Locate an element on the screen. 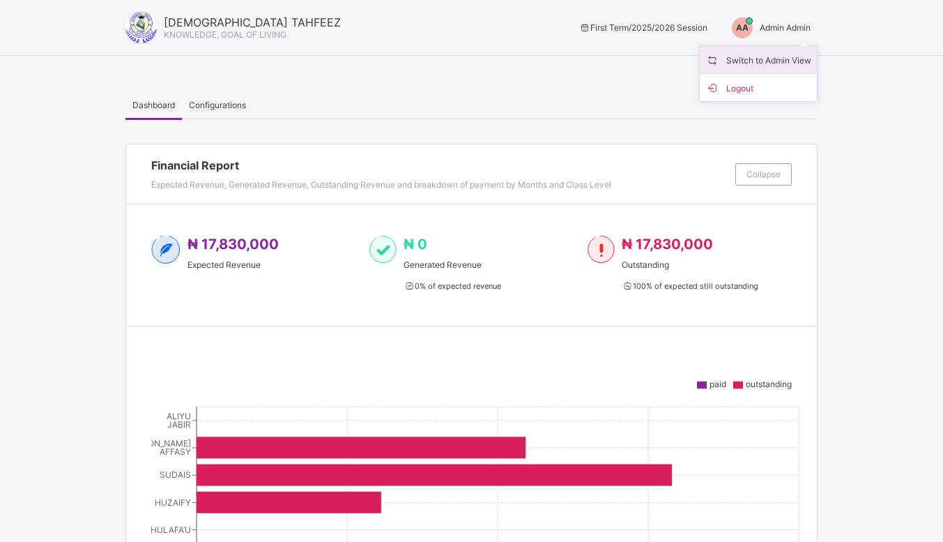  tspan: ALIYU is located at coordinates (179, 416).